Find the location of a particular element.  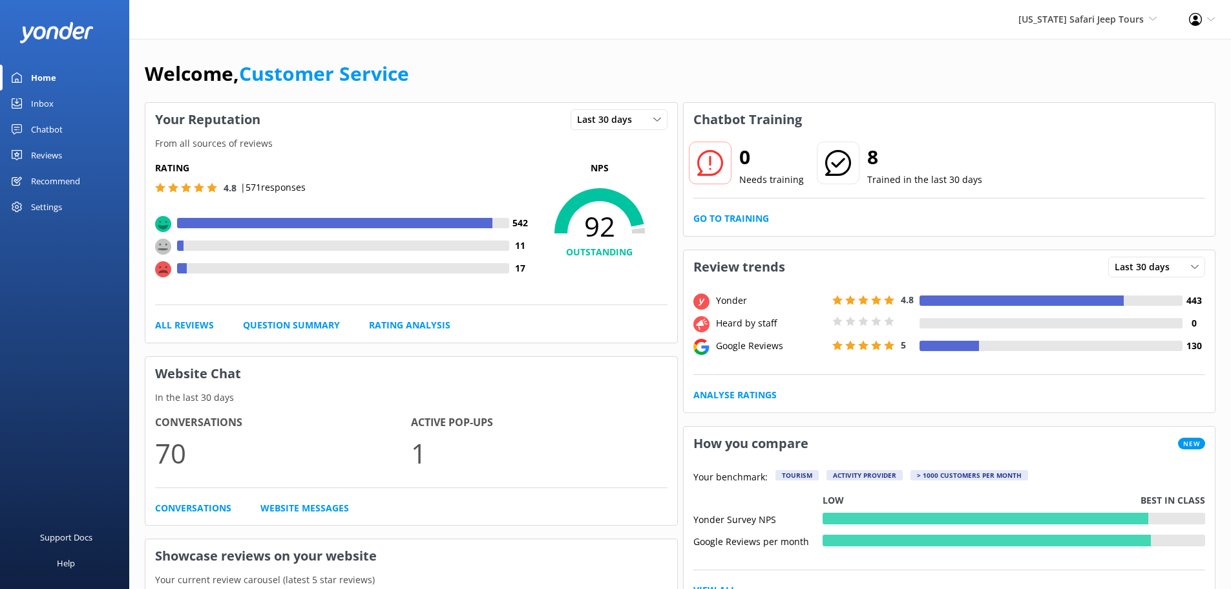

h4: 443 is located at coordinates (1194, 301).